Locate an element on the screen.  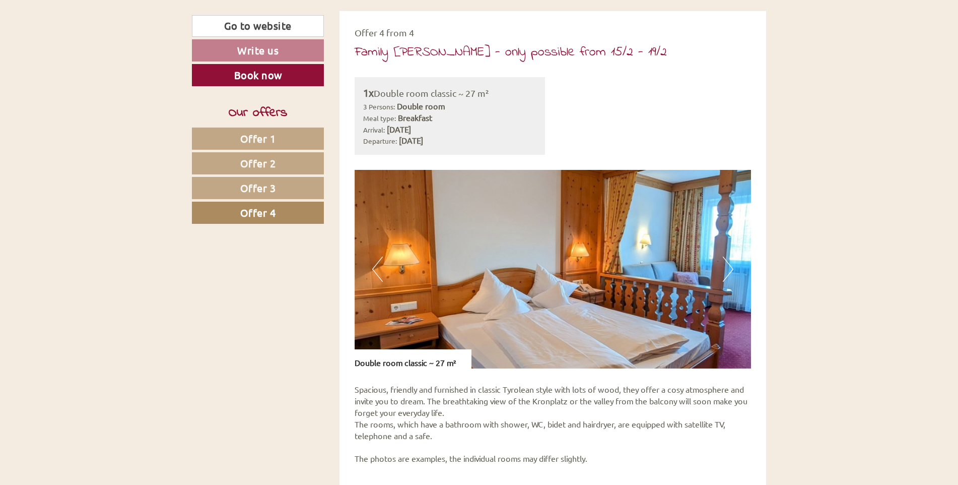
small: Meal type: is located at coordinates (379, 118).